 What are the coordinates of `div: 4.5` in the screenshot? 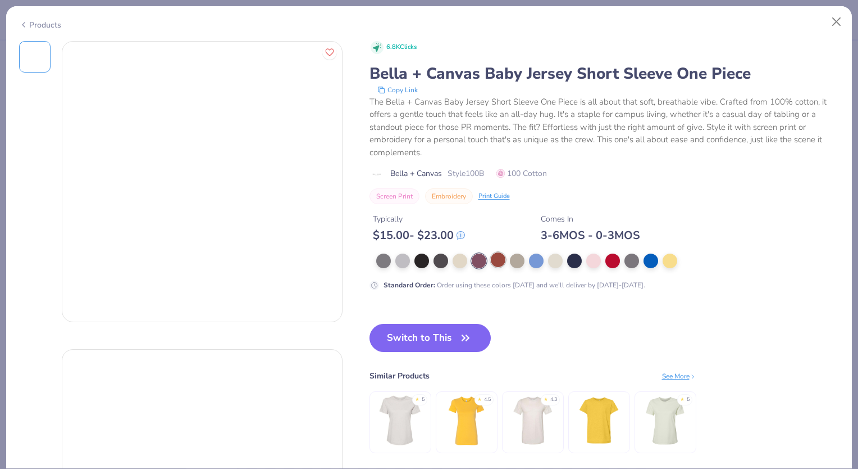 It's located at (488, 399).